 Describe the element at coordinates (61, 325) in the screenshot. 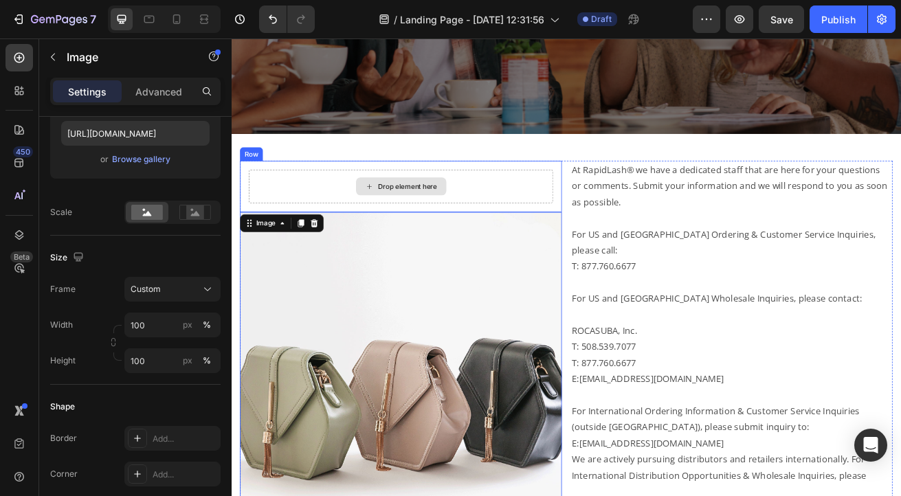

I see `label: Width` at that location.